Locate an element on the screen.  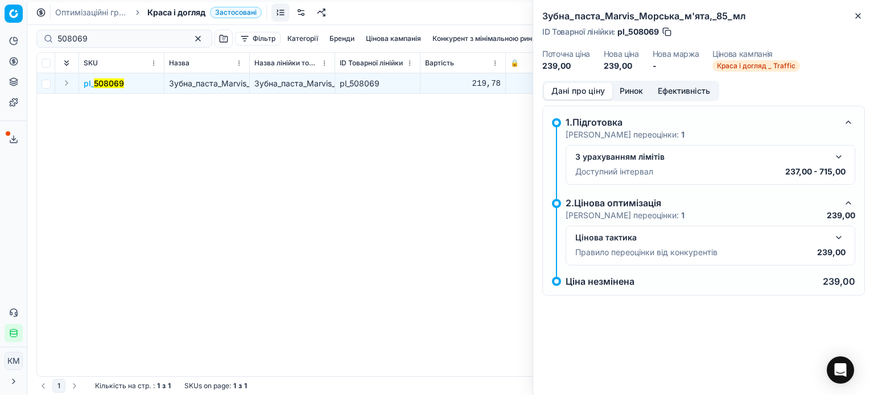
button: pl_508069 is located at coordinates (104, 84).